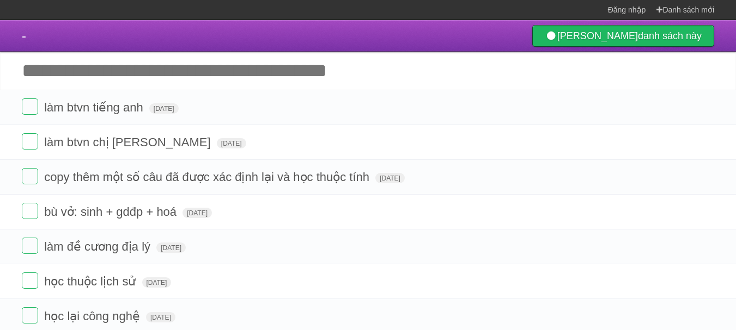  What do you see at coordinates (97, 247) in the screenshot?
I see `font: làm đề cương địa lý` at bounding box center [97, 247].